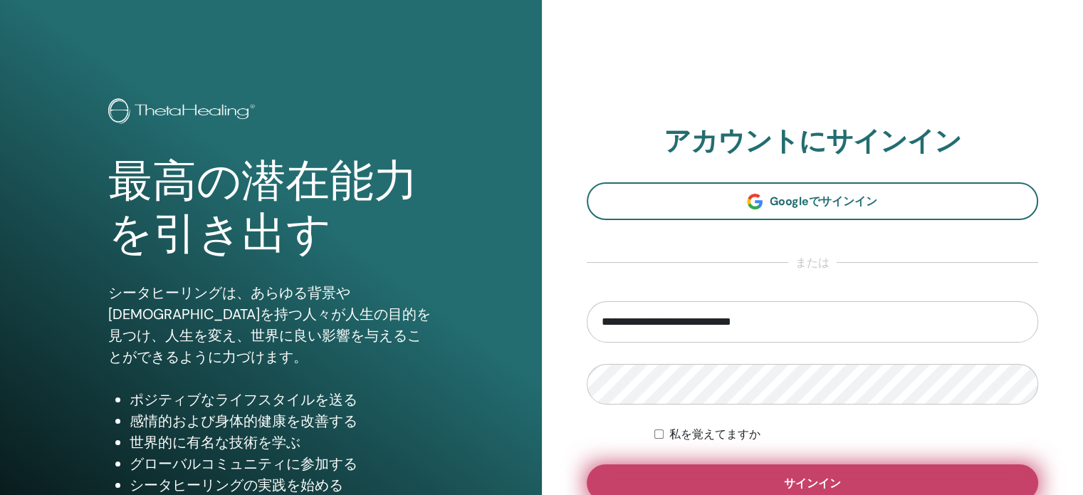  What do you see at coordinates (812, 262) in the screenshot?
I see `font: または` at bounding box center [812, 262].